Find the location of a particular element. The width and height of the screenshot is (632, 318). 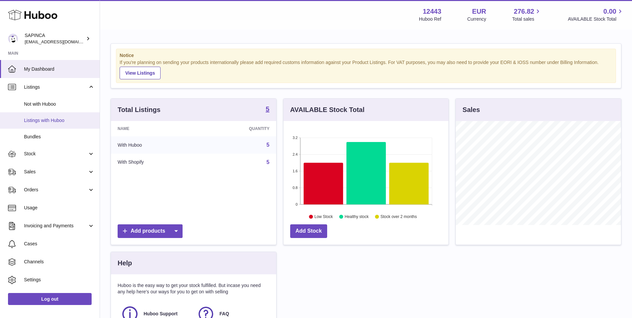

text: 2.4 is located at coordinates (295, 154).